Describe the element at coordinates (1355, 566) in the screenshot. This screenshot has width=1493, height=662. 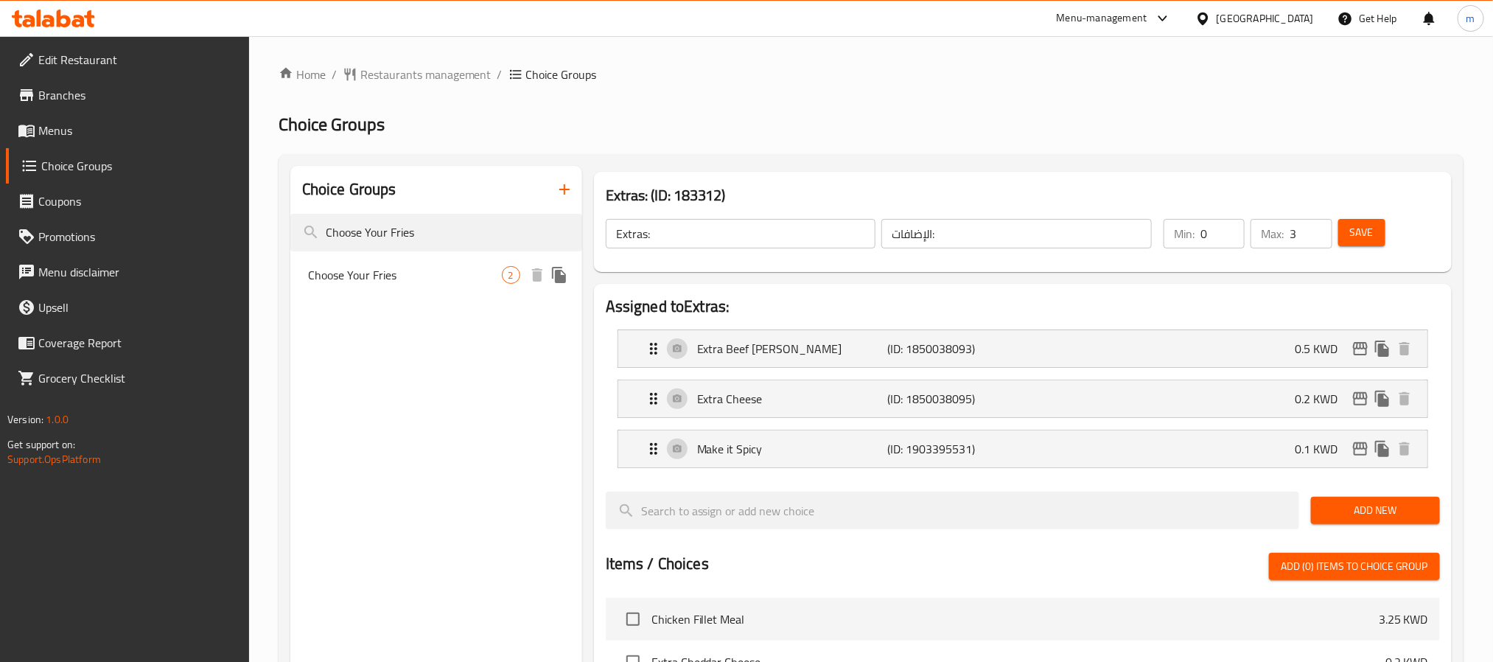
I see `span: Add (0) items to choice group` at that location.